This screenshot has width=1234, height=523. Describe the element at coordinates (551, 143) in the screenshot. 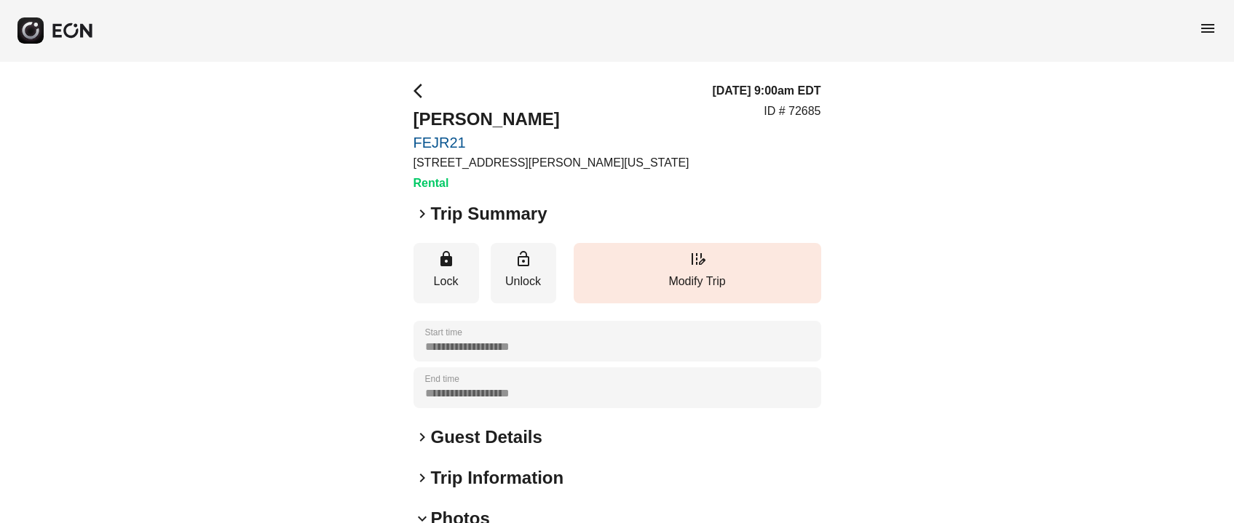

I see `a: FEJR21` at that location.